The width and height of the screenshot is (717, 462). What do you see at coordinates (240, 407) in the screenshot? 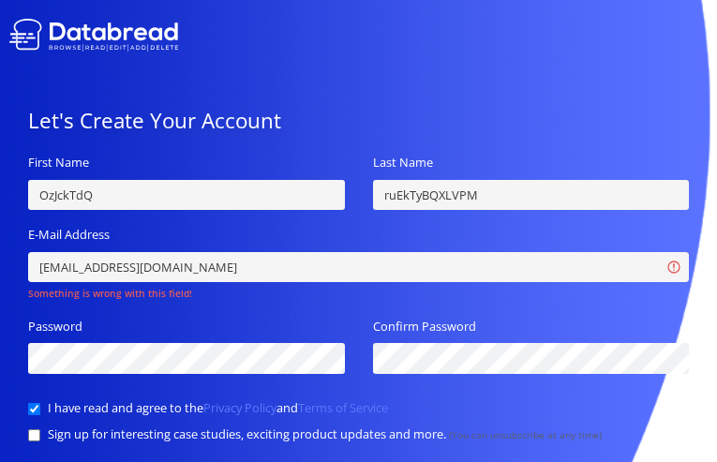
I see `a: Privacy Policy` at bounding box center [240, 407].